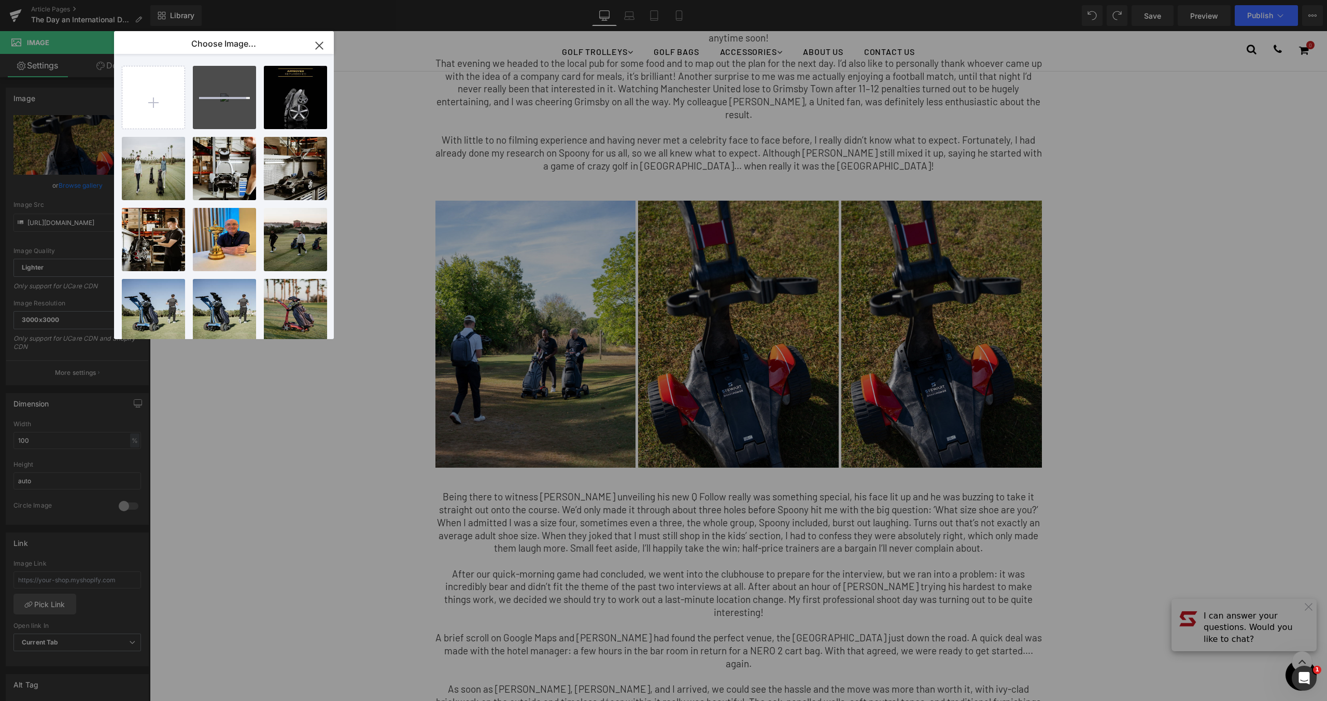  Describe the element at coordinates (589, 562) in the screenshot. I see `p: After our quick-morning game had concluded, we went into the clubhouse to prepare for the intervi...` at that location.